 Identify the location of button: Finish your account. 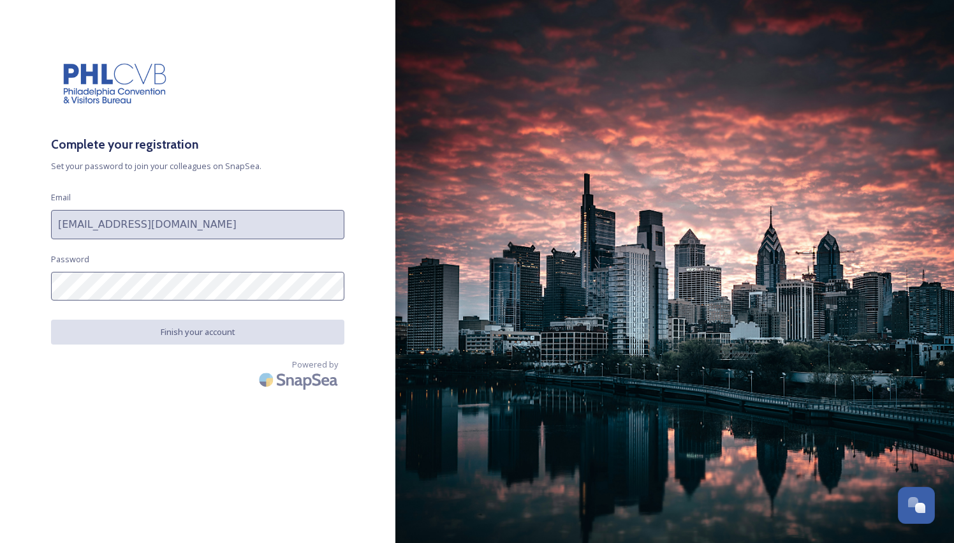
(198, 332).